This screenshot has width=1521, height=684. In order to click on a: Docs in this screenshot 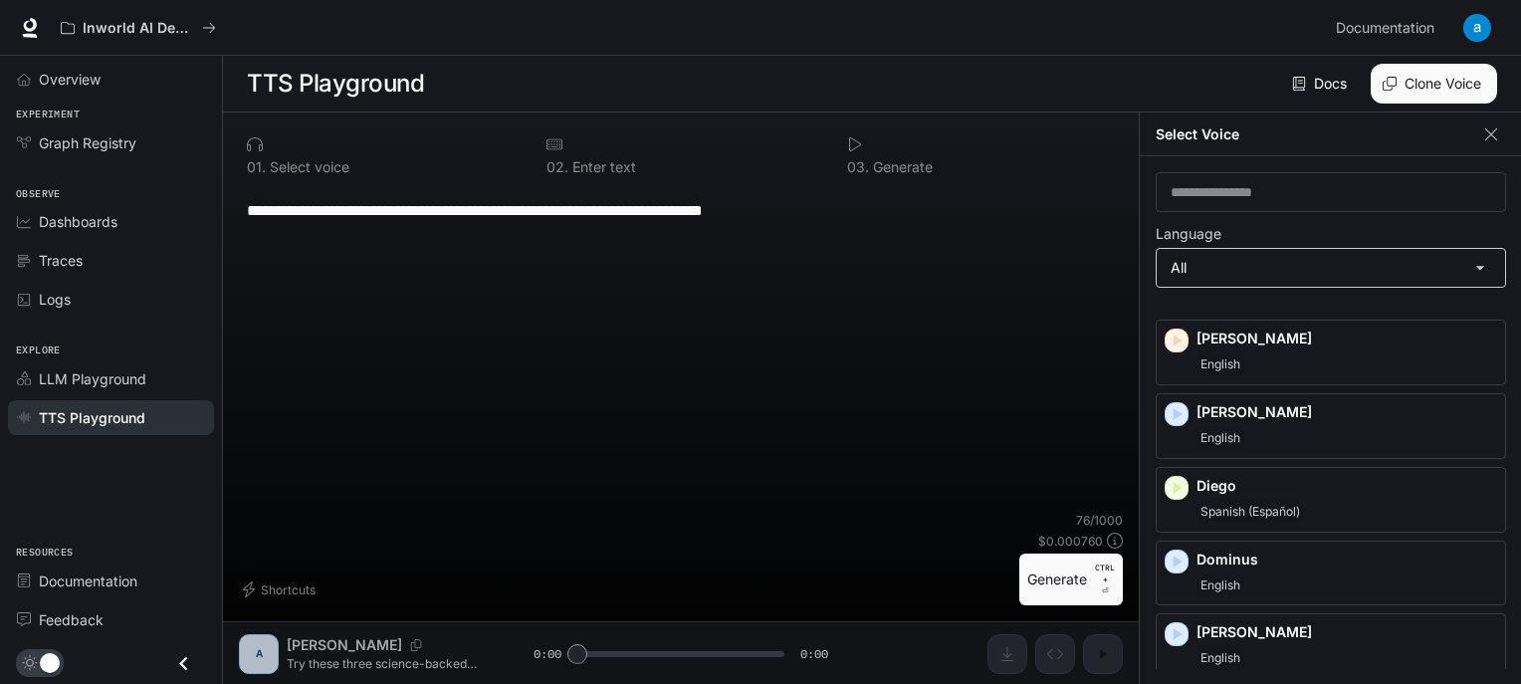, I will do `click(1321, 84)`.